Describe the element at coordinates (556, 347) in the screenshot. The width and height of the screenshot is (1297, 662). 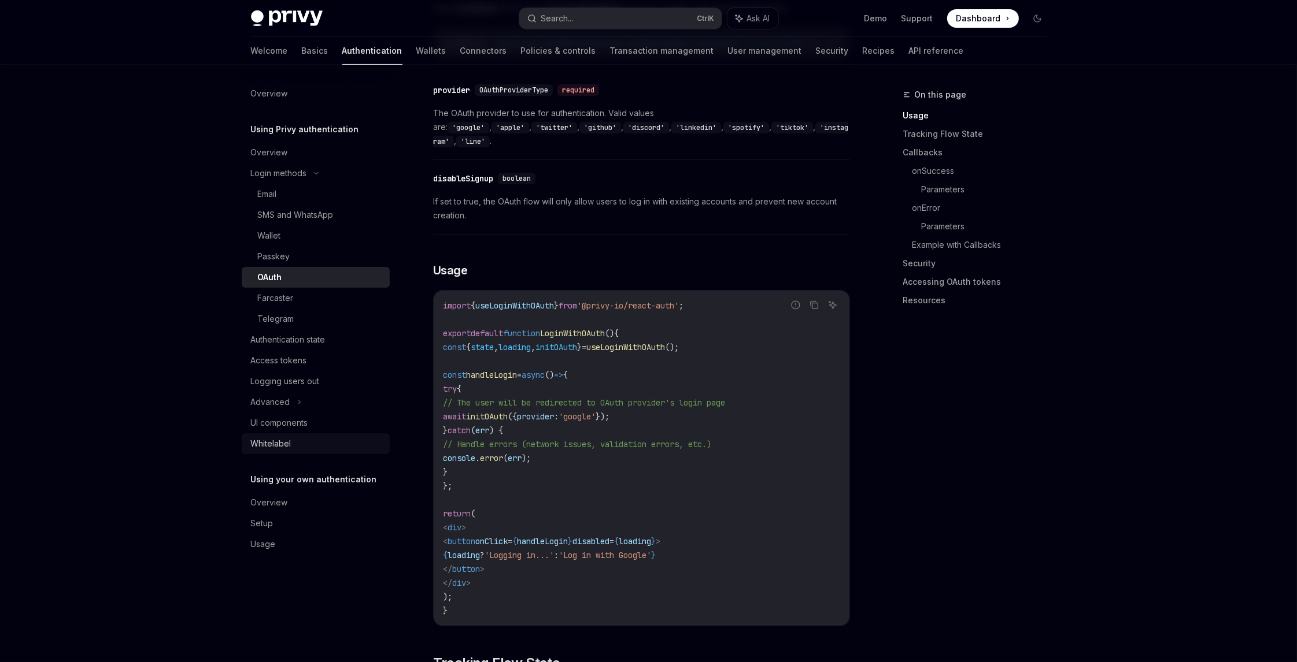
I see `span: initOAuth` at that location.